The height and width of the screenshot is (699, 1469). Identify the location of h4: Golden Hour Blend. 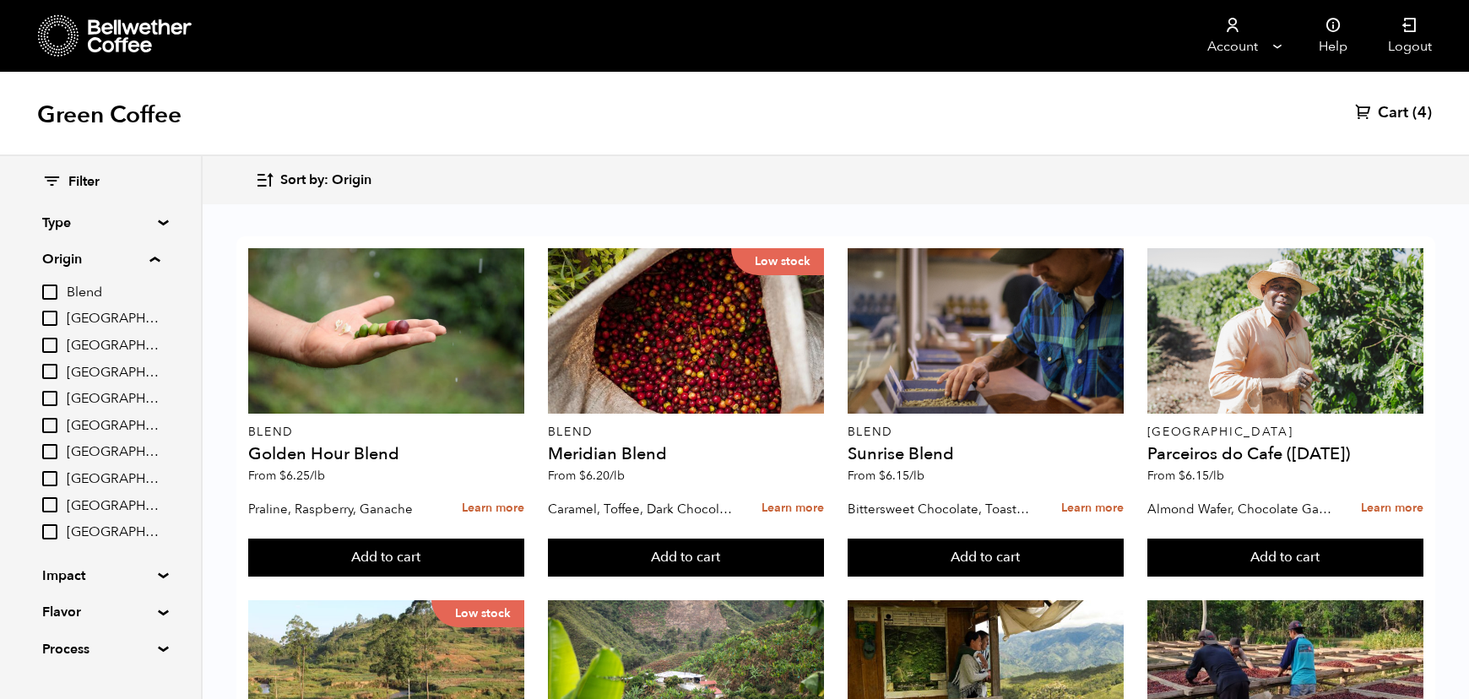
(387, 454).